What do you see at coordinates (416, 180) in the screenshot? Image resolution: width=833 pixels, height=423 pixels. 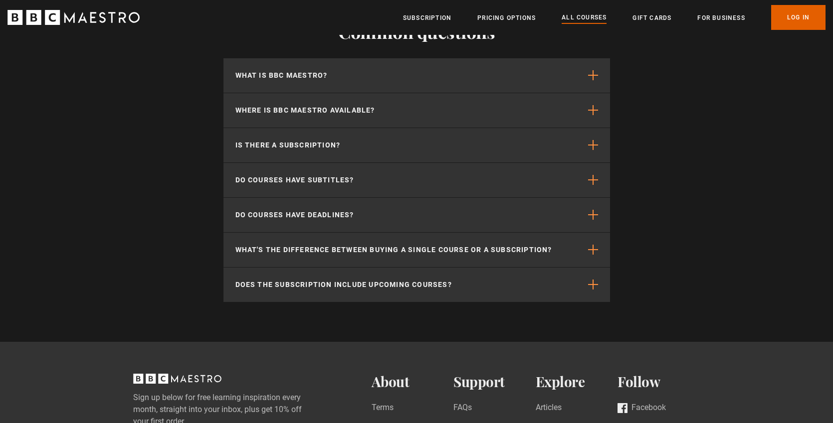 I see `button: Do courses have subtitles?` at bounding box center [416, 180].